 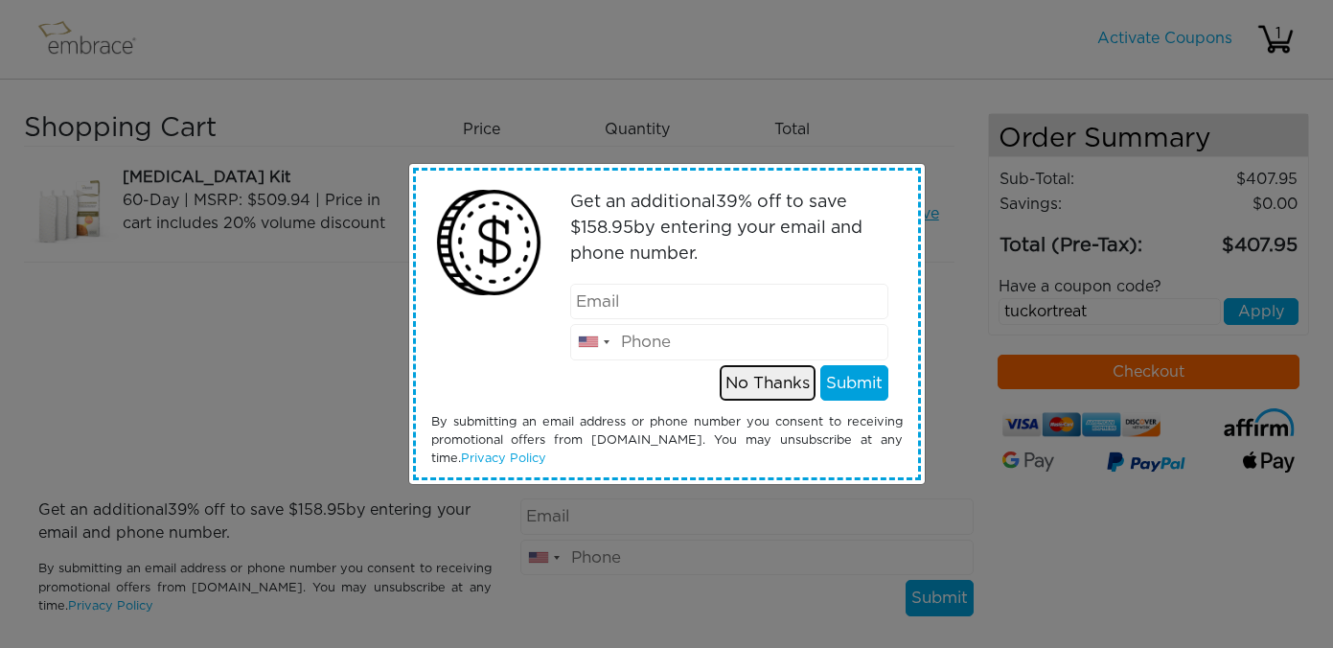 I want to click on div: United States: +1, so click(x=593, y=342).